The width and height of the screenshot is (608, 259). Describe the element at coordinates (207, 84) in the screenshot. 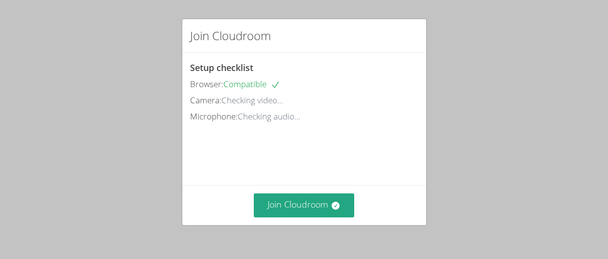

I see `span: Browser:` at that location.